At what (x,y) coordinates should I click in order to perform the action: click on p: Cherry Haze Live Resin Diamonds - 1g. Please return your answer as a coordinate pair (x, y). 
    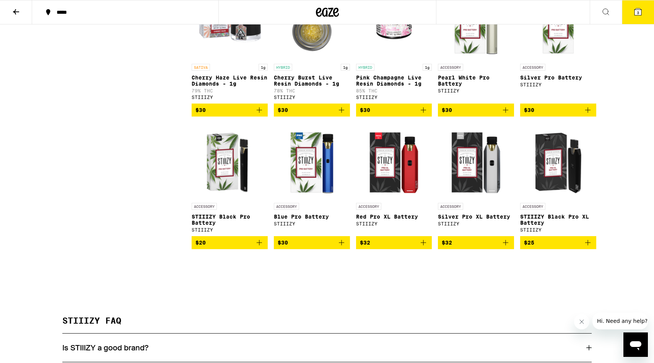
    Looking at the image, I should click on (230, 81).